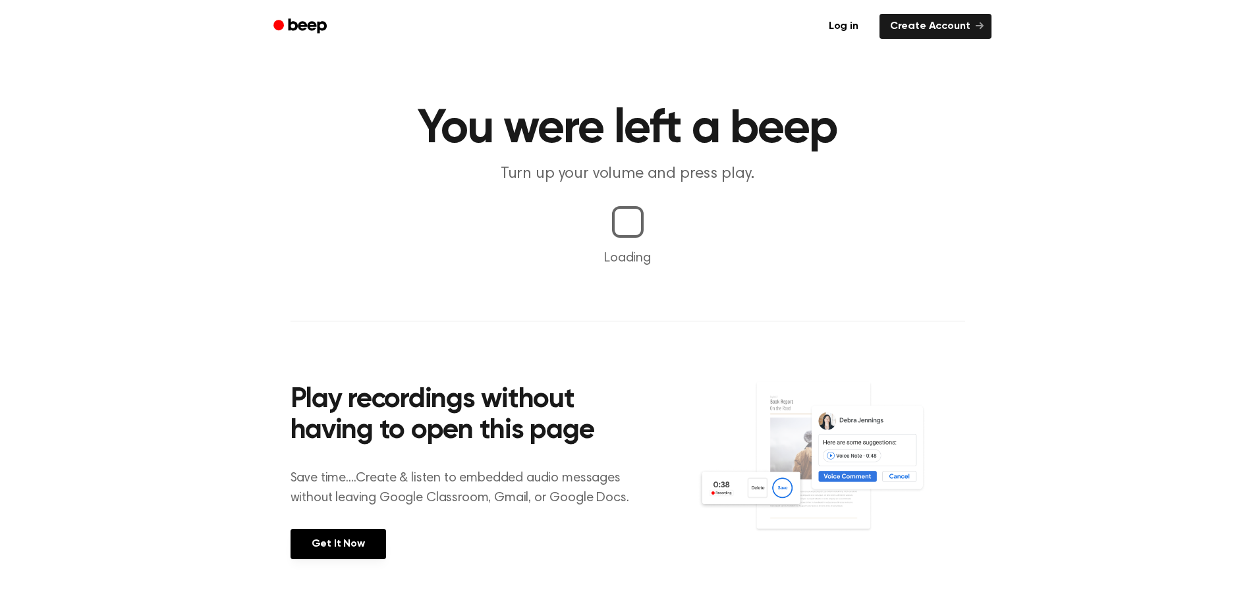  What do you see at coordinates (843, 26) in the screenshot?
I see `a: Log in` at bounding box center [843, 26].